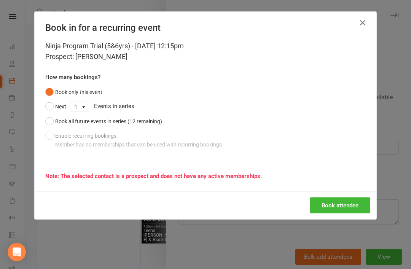 The height and width of the screenshot is (269, 411). Describe the element at coordinates (206, 176) in the screenshot. I see `div: Note: The selected contact is a prospect and does not have any active memberships.` at that location.